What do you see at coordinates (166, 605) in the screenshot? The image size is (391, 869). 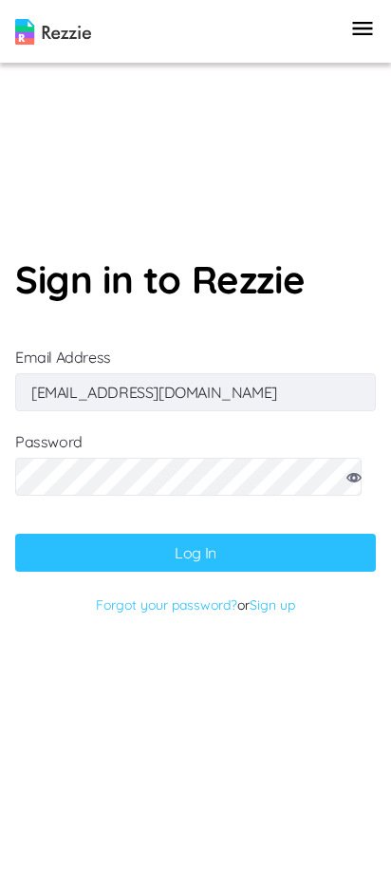 I see `a: Forgot your password?` at bounding box center [166, 605].